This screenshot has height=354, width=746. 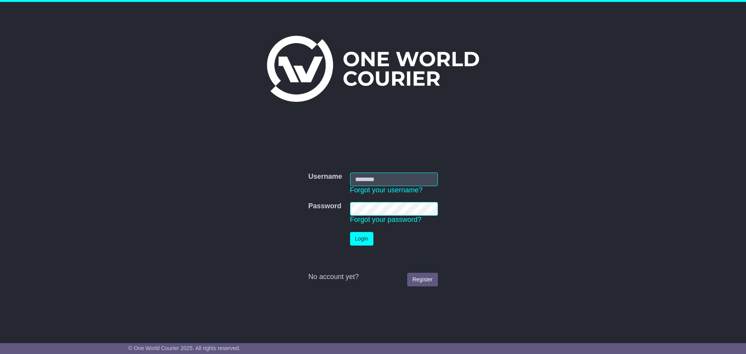 What do you see at coordinates (184, 348) in the screenshot?
I see `span: © One World Courier 2025. All rights reserved.` at bounding box center [184, 348].